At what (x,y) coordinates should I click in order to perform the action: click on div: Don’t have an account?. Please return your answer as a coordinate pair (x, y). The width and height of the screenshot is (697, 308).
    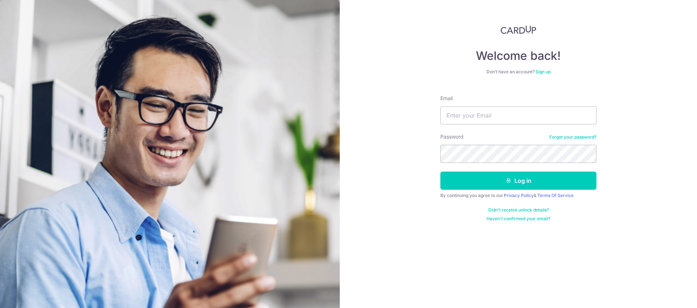
    Looking at the image, I should click on (519, 72).